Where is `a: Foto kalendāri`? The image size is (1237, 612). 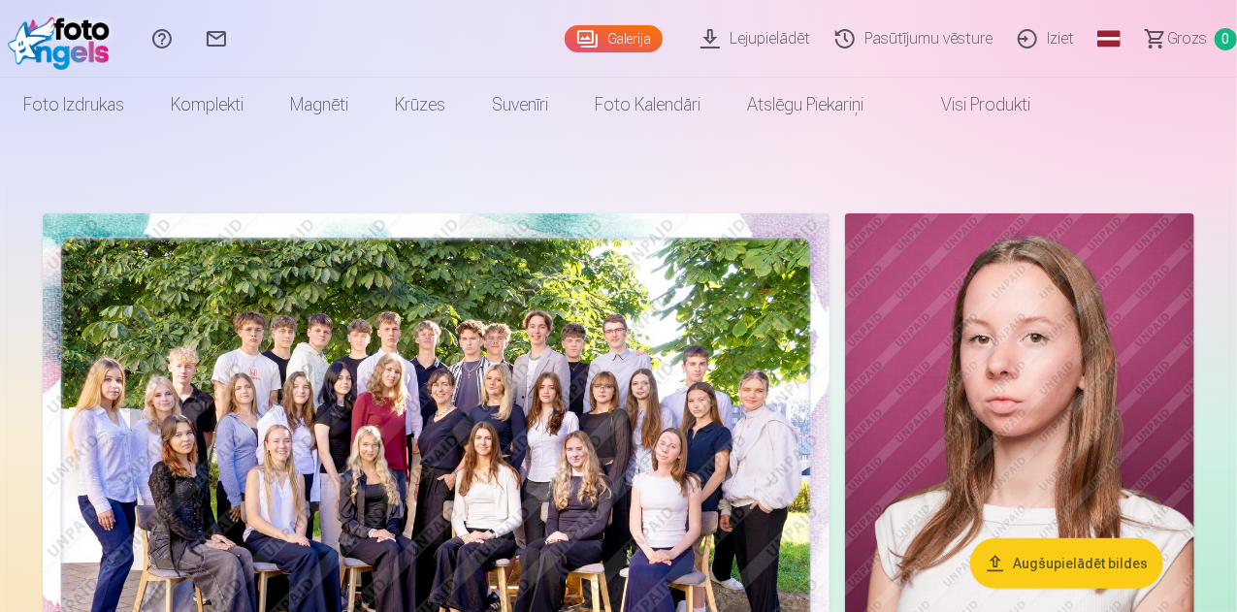
a: Foto kalendāri is located at coordinates (647, 105).